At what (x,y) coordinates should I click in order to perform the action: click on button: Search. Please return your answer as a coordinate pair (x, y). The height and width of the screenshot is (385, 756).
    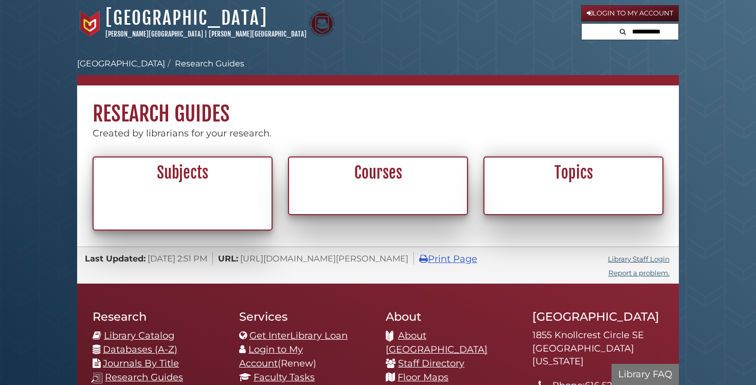
    Looking at the image, I should click on (623, 30).